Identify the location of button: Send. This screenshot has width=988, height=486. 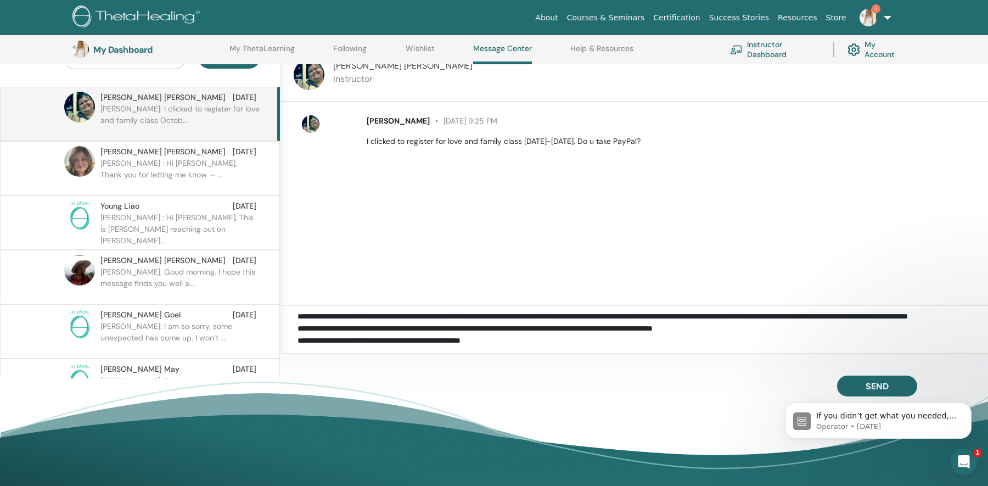
(877, 386).